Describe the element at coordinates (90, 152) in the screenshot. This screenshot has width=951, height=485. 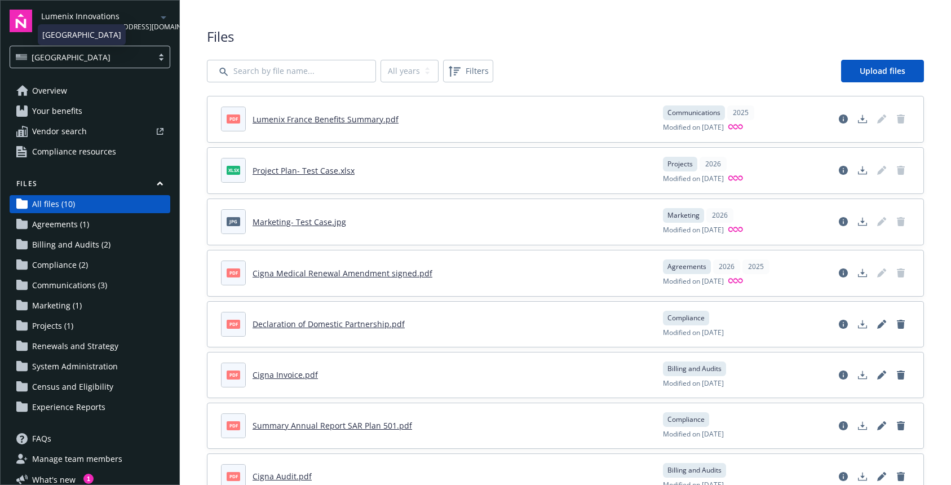
I see `a: Compliance resources` at that location.